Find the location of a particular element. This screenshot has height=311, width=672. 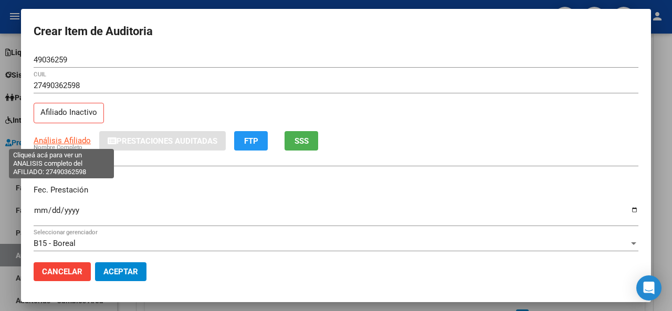

h2: Crear Item de Auditoria is located at coordinates (336, 32).